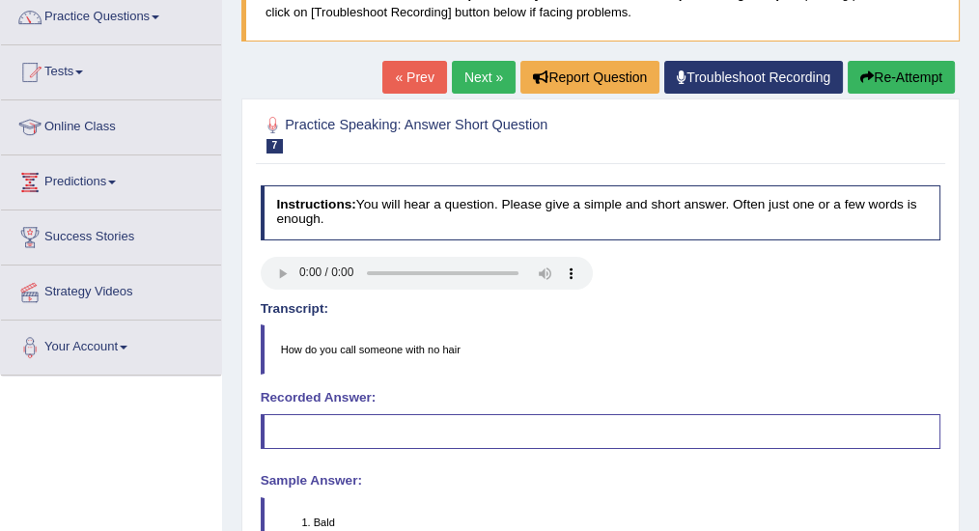 This screenshot has width=979, height=531. What do you see at coordinates (590, 77) in the screenshot?
I see `button: Report Question` at bounding box center [590, 77].